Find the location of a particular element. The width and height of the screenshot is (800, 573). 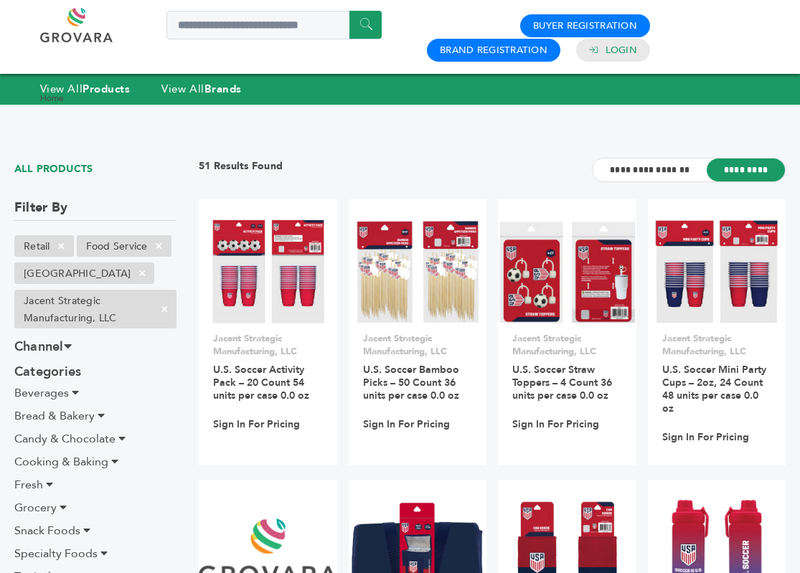

span: Grocery is located at coordinates (35, 508).